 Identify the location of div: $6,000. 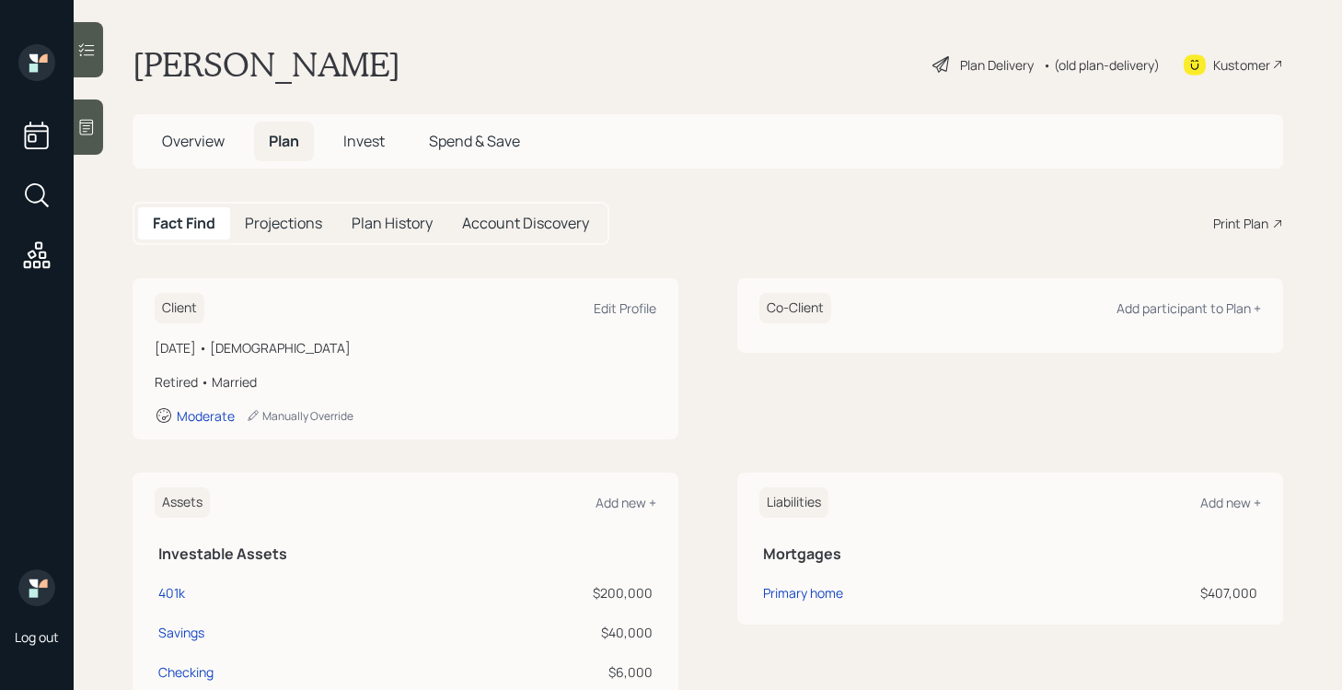
(596, 671).